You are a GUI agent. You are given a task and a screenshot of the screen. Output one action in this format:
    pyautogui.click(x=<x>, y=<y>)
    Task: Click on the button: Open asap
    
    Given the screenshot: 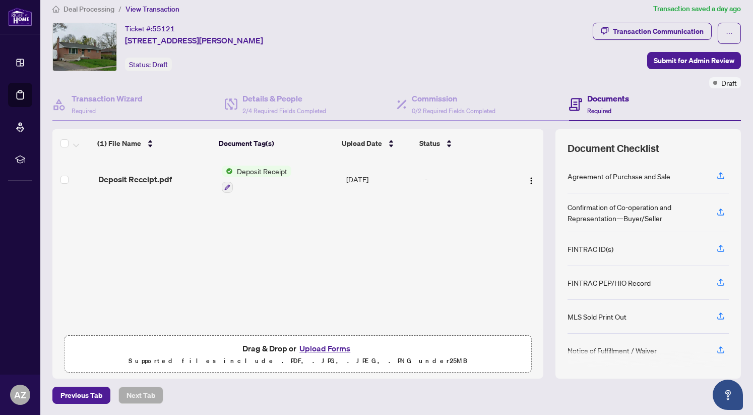 What is the action you would take?
    pyautogui.click(x=728, y=394)
    